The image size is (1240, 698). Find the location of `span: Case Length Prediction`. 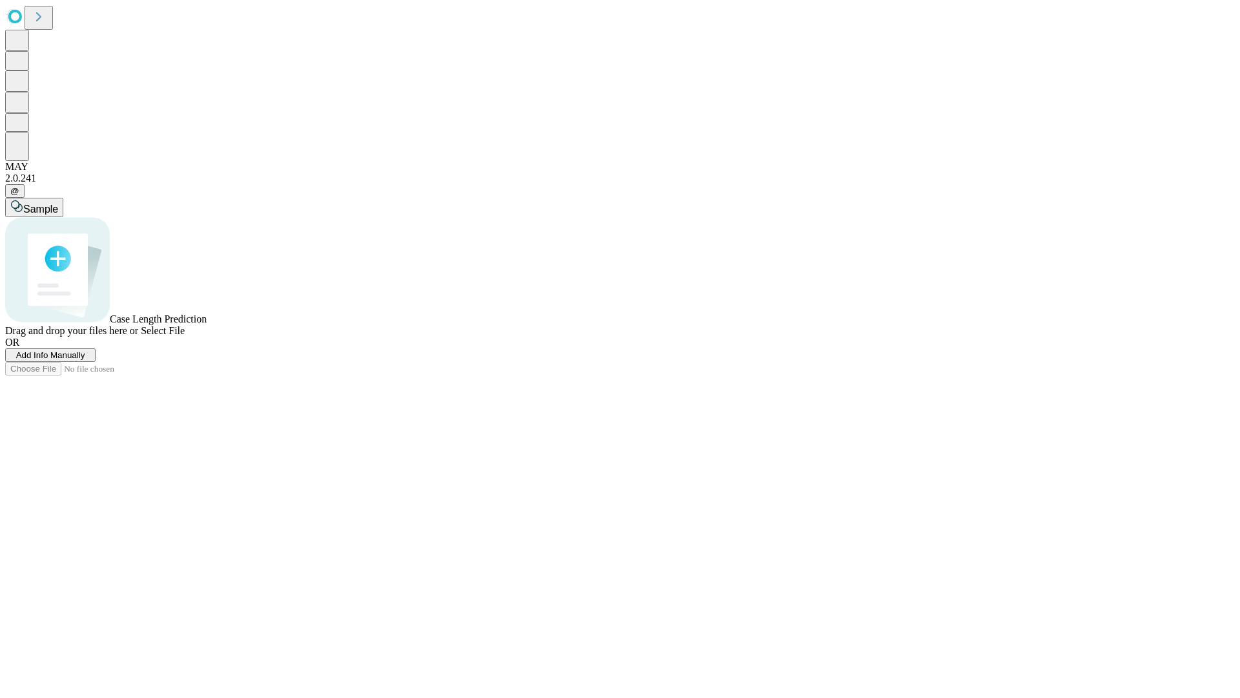

span: Case Length Prediction is located at coordinates (158, 318).